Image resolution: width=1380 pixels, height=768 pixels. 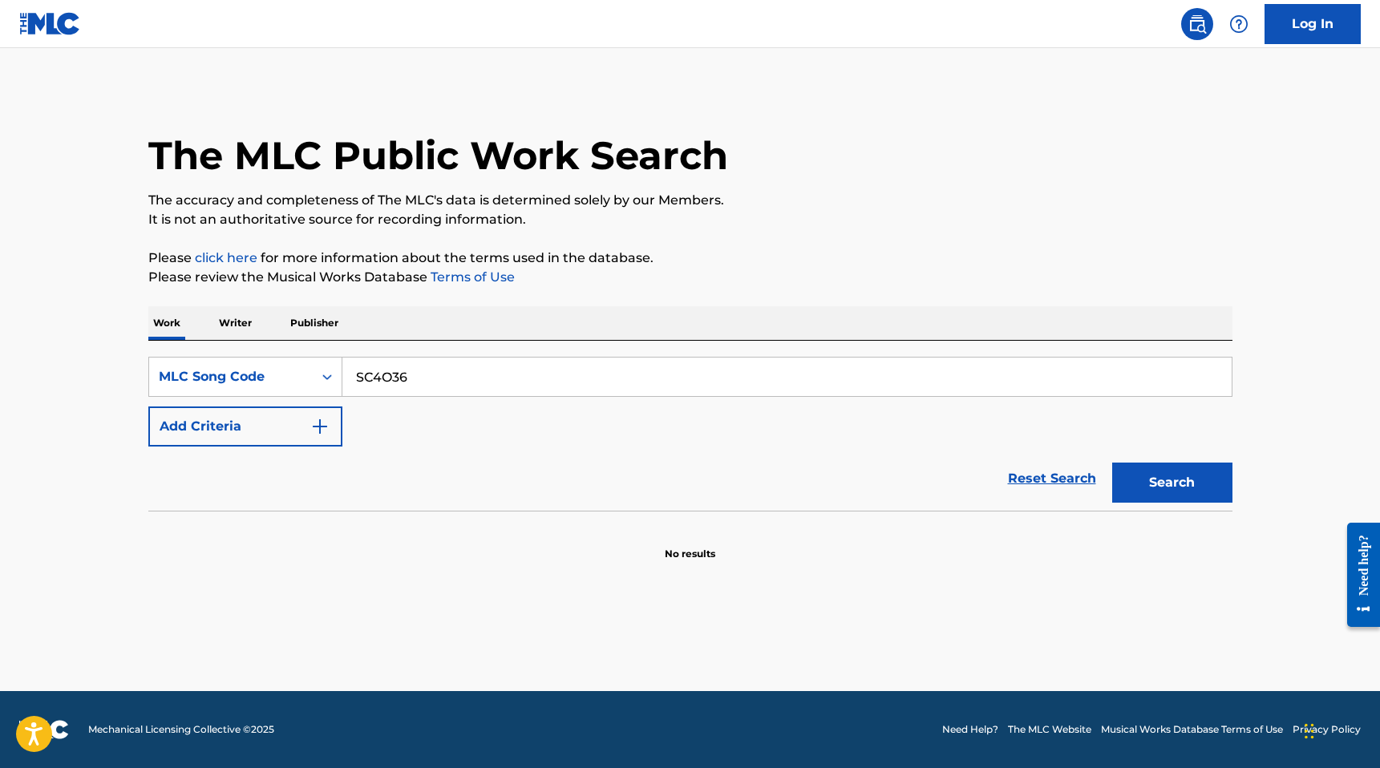 I want to click on a: Need Help?, so click(x=970, y=730).